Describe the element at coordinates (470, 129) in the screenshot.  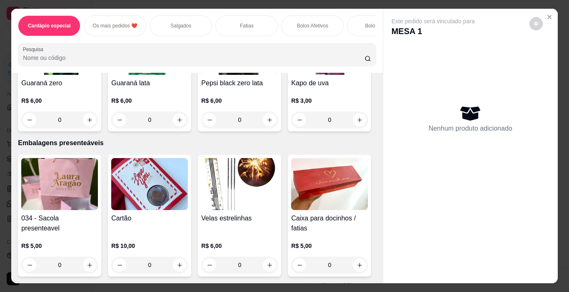
I see `p: Nenhum produto adicionado` at that location.